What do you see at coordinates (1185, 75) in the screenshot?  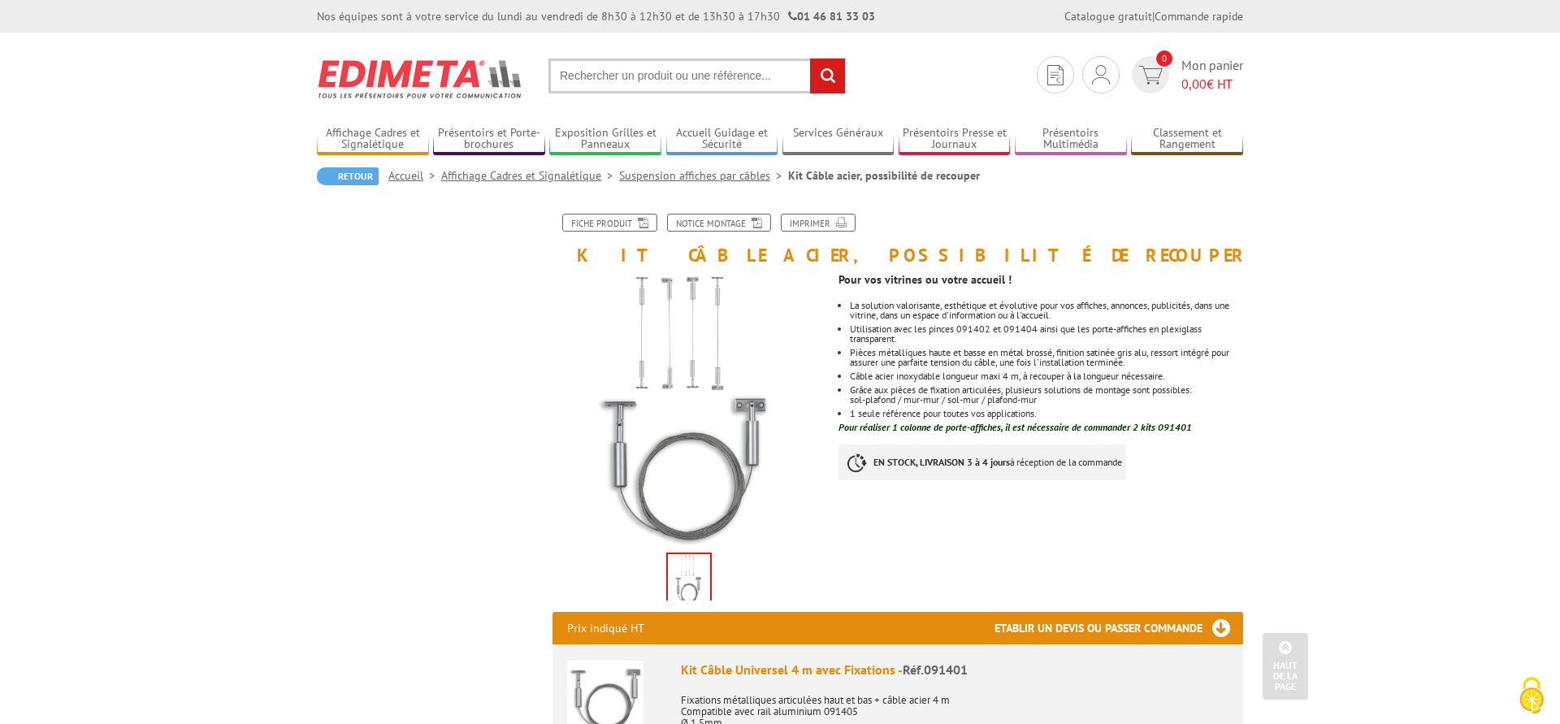 I see `a: devis rapide 0 Mon panier 0,00€ HT` at bounding box center [1185, 75].